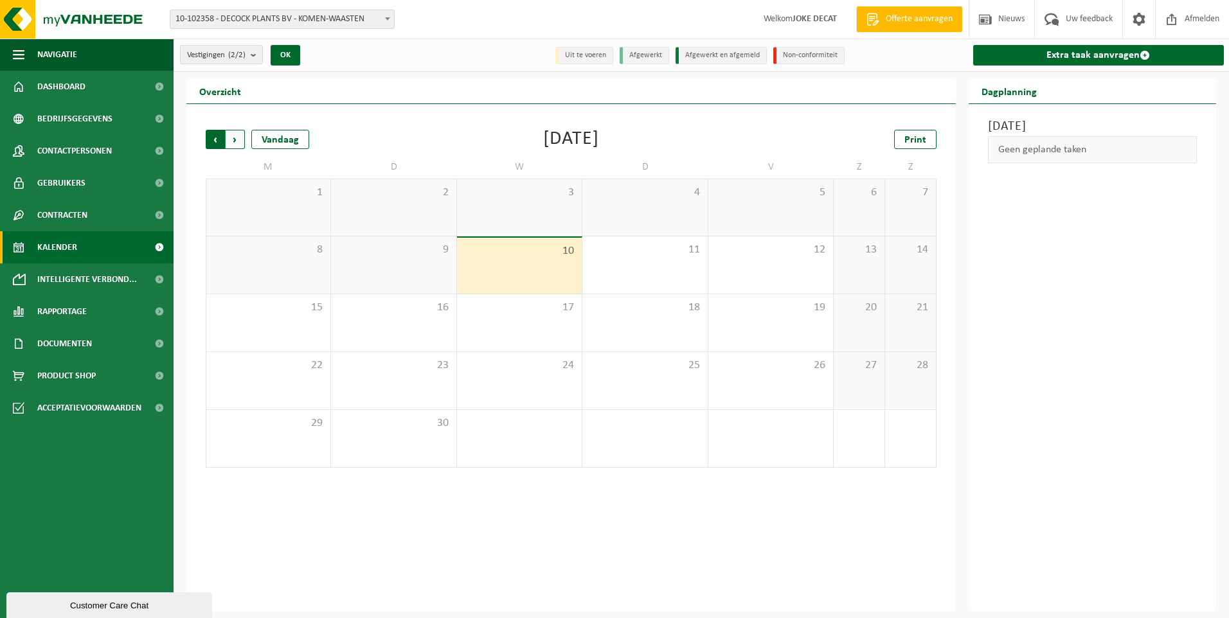 The height and width of the screenshot is (618, 1229). Describe the element at coordinates (57, 55) in the screenshot. I see `span: Navigatie` at that location.